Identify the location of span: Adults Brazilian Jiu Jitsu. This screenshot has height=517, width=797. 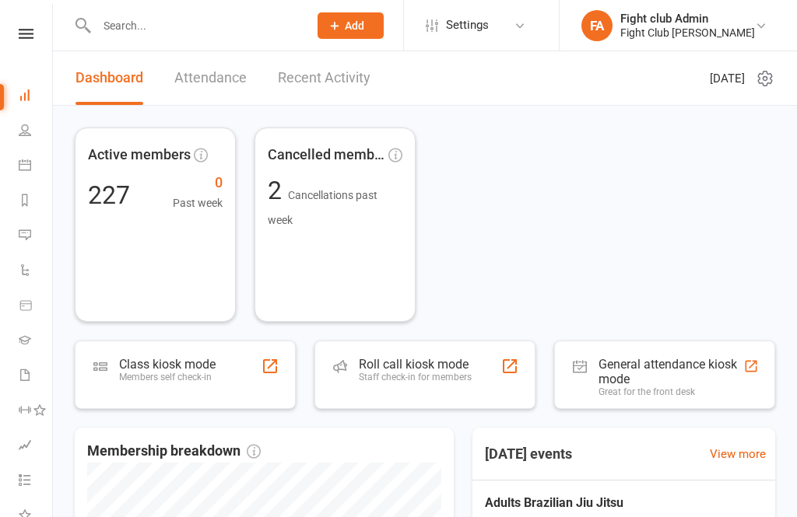
(578, 503).